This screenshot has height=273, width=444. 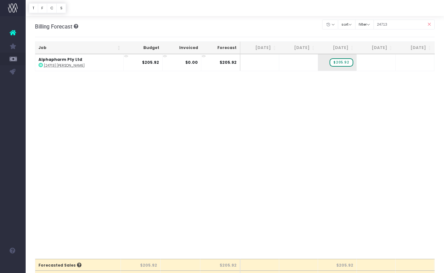 I want to click on th: Oct 25: activate to sort column ascending, so click(x=376, y=48).